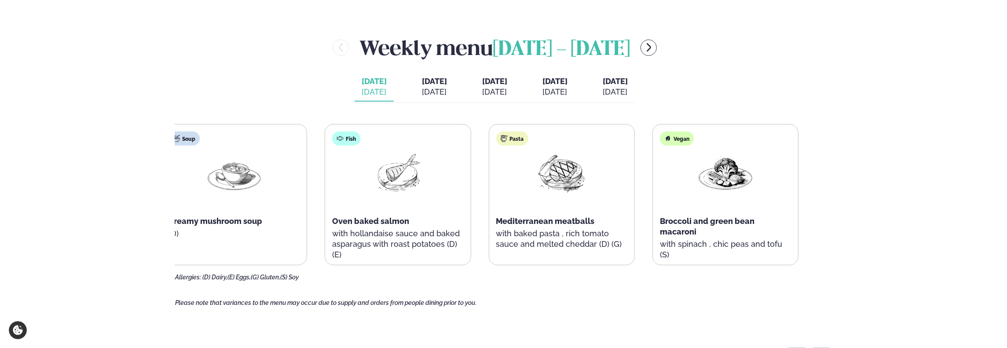 The height and width of the screenshot is (348, 1007). Describe the element at coordinates (184, 139) in the screenshot. I see `div: Soup` at that location.